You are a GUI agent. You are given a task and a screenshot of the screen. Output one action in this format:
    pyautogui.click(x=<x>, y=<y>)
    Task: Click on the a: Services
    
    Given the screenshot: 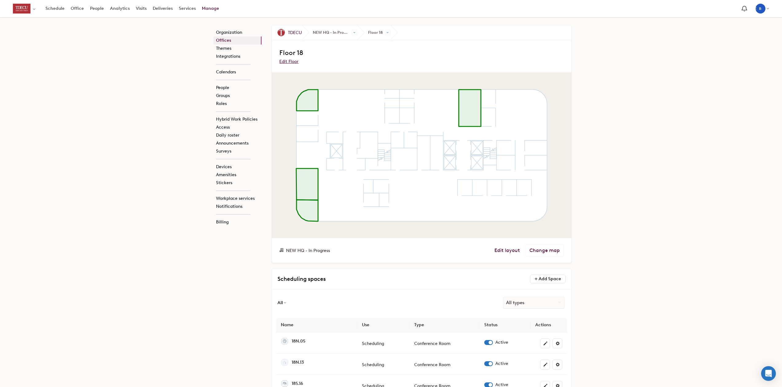 What is the action you would take?
    pyautogui.click(x=187, y=9)
    